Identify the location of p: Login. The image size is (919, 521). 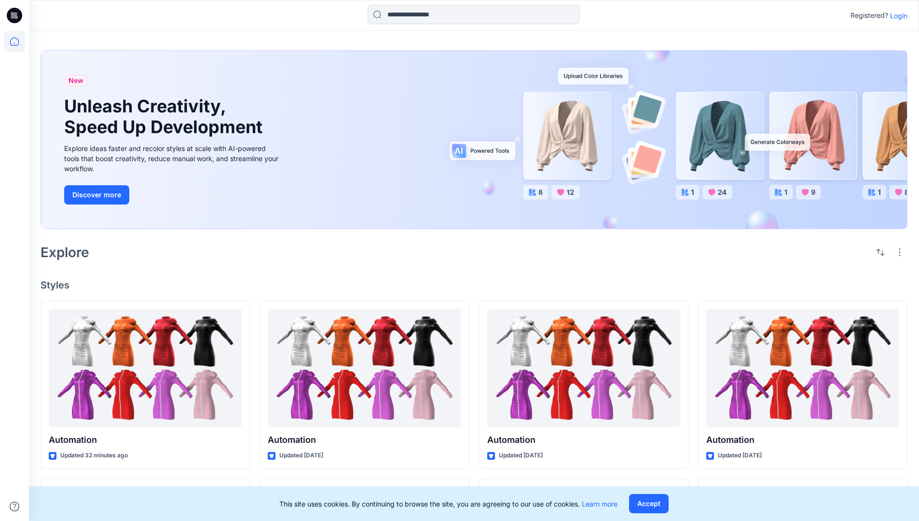
(899, 15).